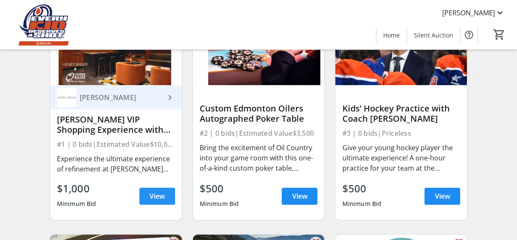 Image resolution: width=517 pixels, height=240 pixels. I want to click on a: Home, so click(391, 35).